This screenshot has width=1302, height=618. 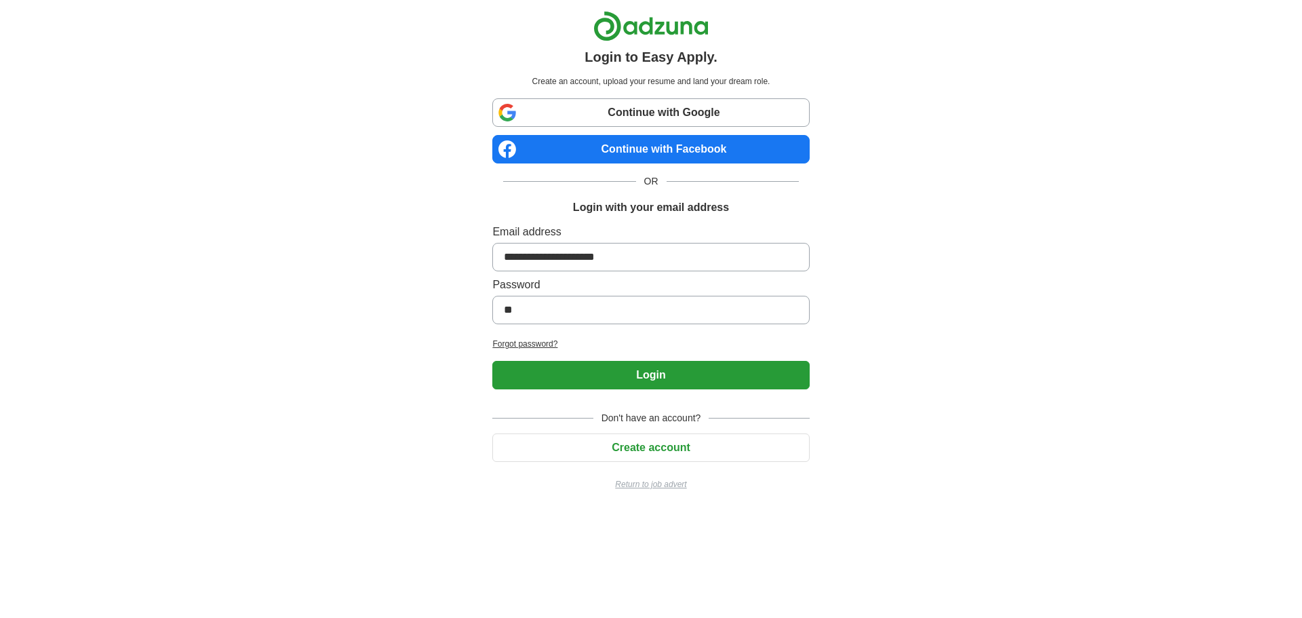 I want to click on a: Return to job advert, so click(x=650, y=484).